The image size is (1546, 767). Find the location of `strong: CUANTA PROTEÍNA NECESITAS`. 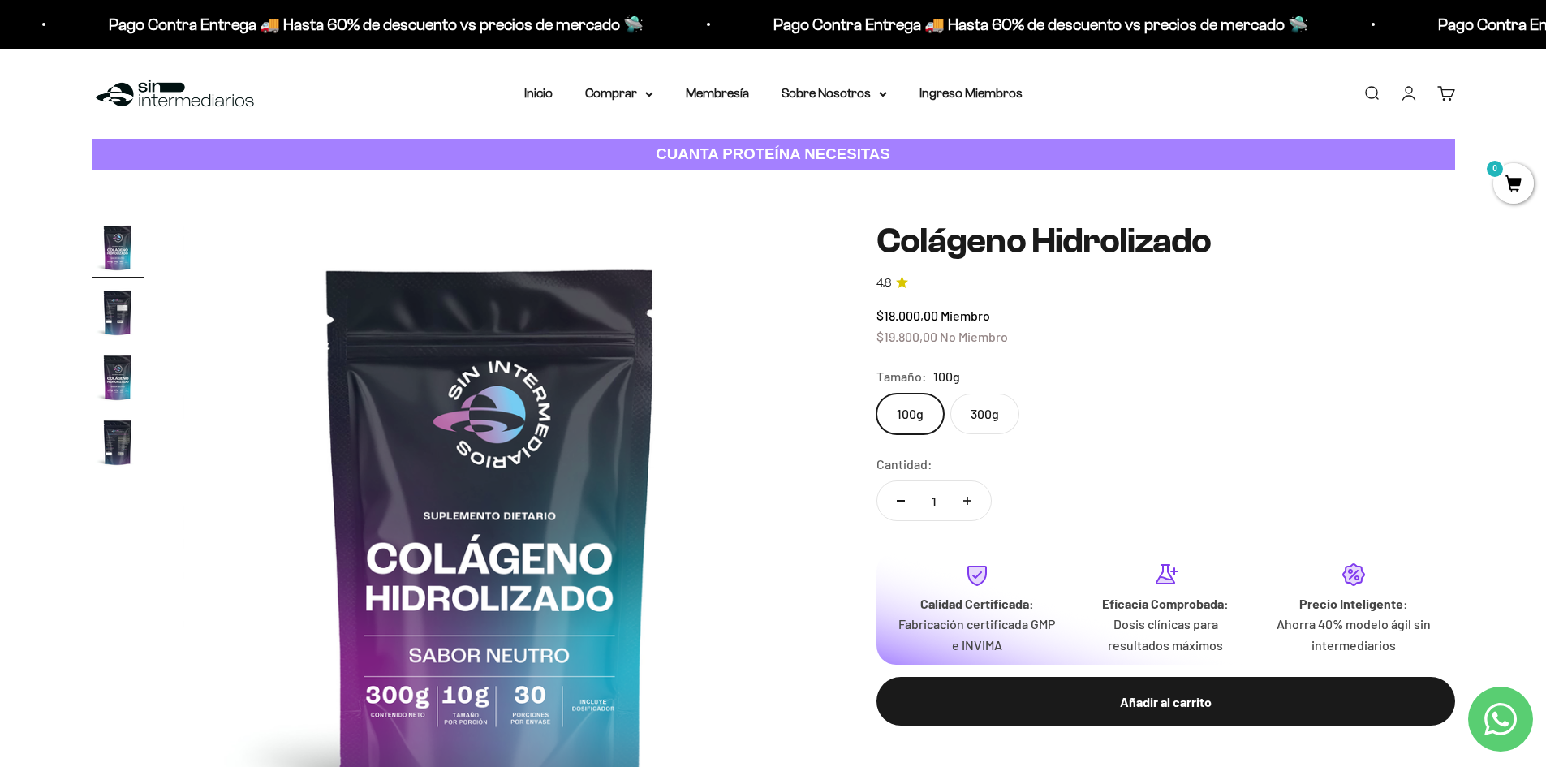

strong: CUANTA PROTEÍNA NECESITAS is located at coordinates (772, 153).